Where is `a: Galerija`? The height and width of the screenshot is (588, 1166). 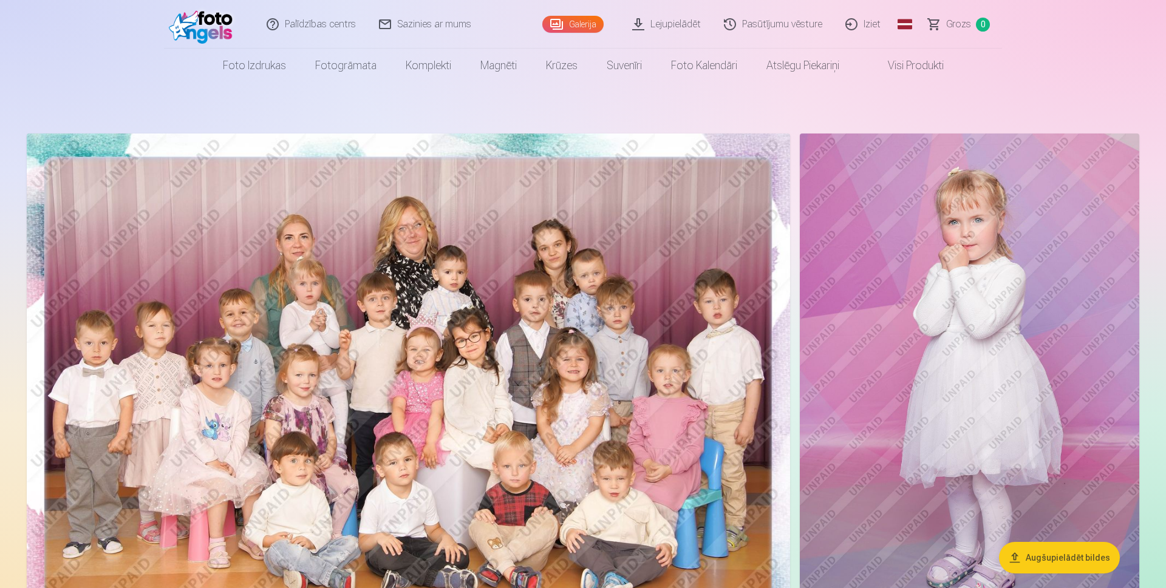
a: Galerija is located at coordinates (573, 24).